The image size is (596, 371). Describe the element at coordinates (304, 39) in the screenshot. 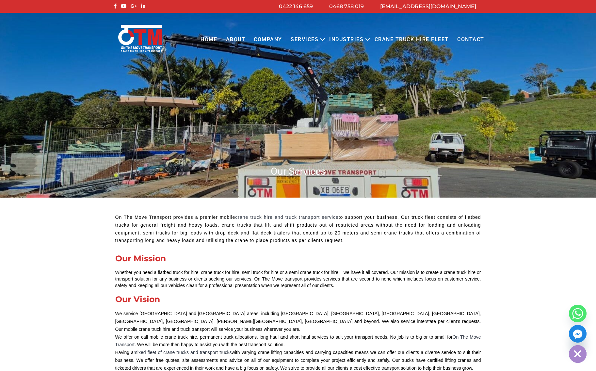

I see `a: Services` at that location.